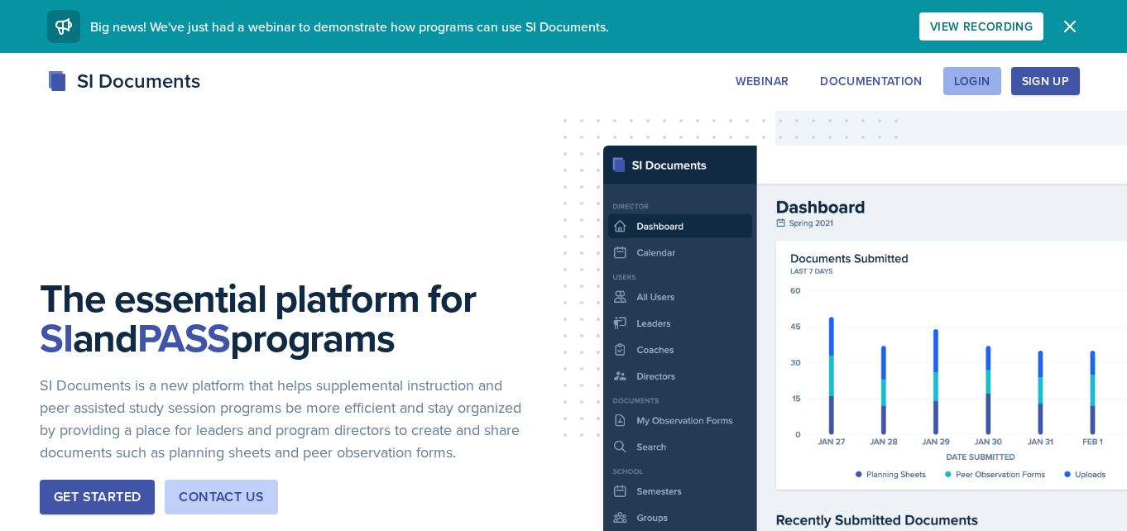 The height and width of the screenshot is (531, 1127). I want to click on button: Webinar, so click(762, 81).